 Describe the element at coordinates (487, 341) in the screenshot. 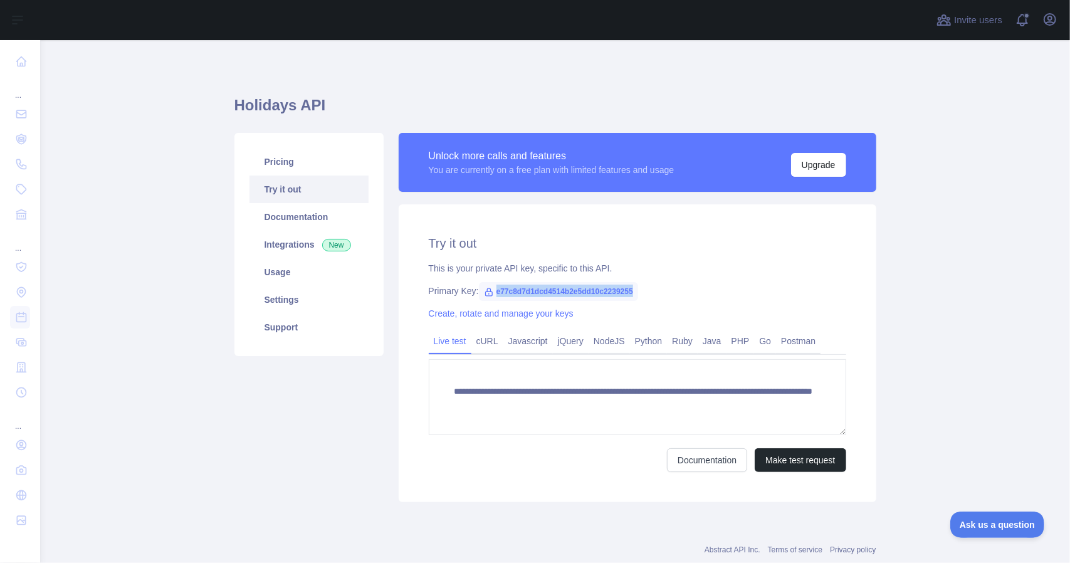

I see `a: cURL` at that location.